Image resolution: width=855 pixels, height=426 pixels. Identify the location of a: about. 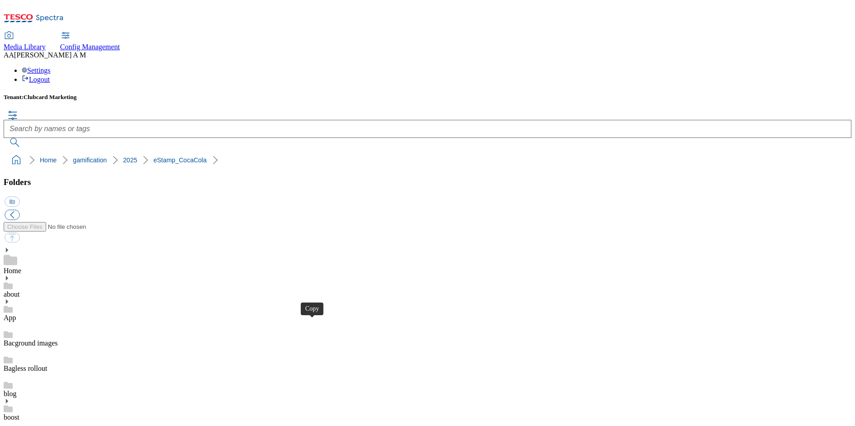
(12, 294).